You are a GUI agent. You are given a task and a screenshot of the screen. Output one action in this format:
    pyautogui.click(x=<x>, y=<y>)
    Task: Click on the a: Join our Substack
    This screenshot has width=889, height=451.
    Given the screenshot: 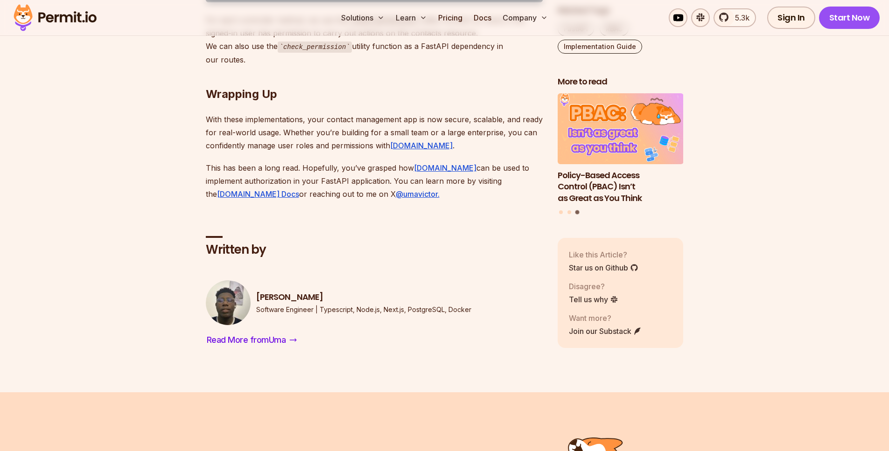 What is the action you would take?
    pyautogui.click(x=605, y=331)
    